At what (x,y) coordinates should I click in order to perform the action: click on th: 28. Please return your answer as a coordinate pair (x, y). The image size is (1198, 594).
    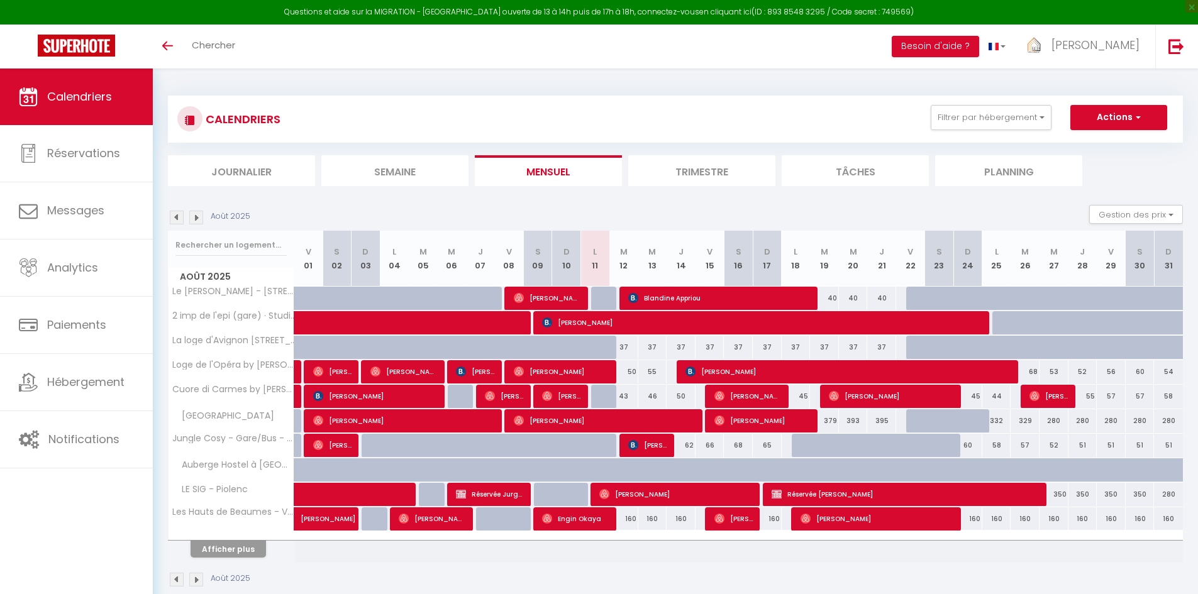
    Looking at the image, I should click on (1083, 258).